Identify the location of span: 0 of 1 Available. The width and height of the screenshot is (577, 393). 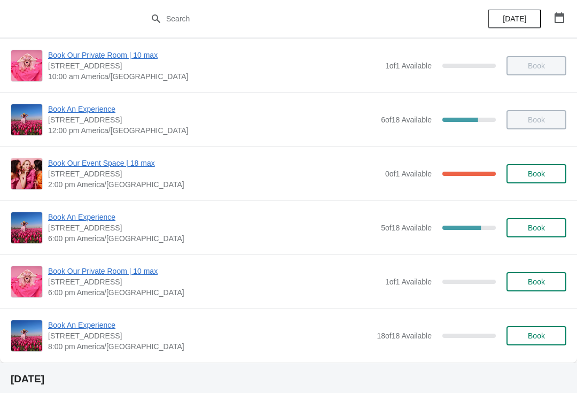
(408, 174).